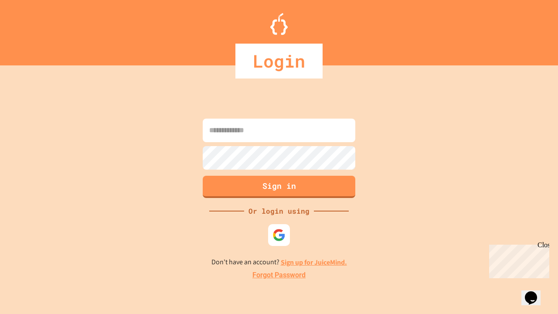 The width and height of the screenshot is (558, 314). I want to click on img: Logo.svg, so click(279, 24).